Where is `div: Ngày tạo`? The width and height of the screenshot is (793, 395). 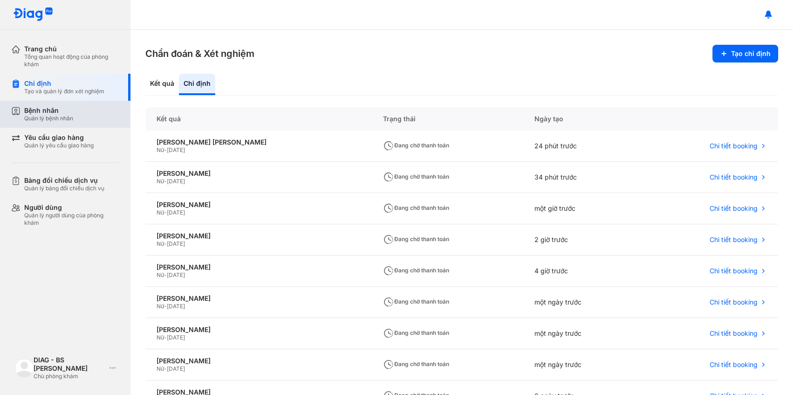 div: Ngày tạo is located at coordinates (582, 119).